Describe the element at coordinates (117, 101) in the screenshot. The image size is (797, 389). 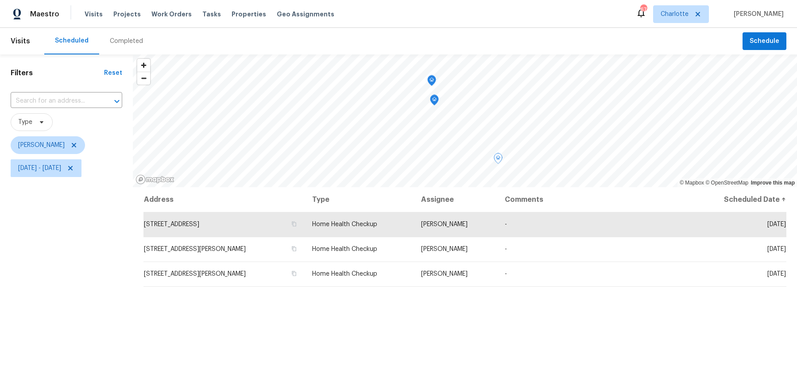
I see `button: Open` at that location.